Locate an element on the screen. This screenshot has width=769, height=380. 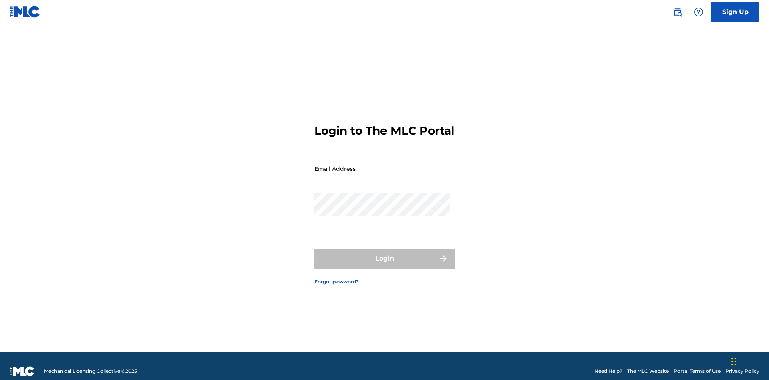
div: Chat Widget is located at coordinates (749, 360).